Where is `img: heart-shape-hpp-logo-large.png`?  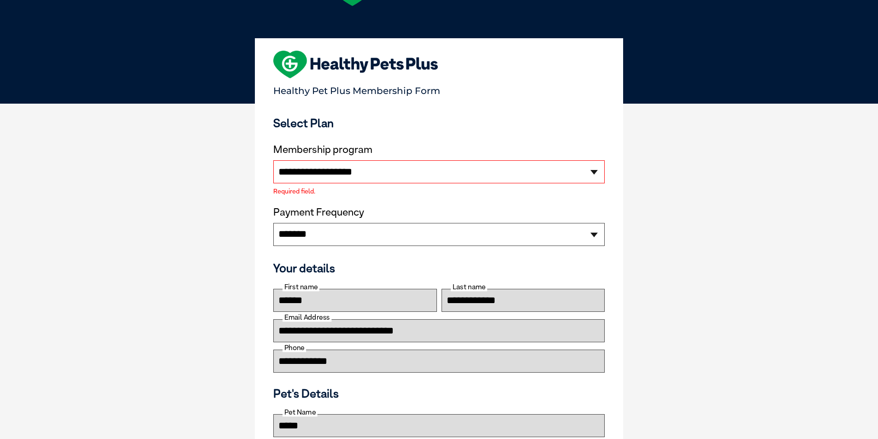
img: heart-shape-hpp-logo-large.png is located at coordinates (355, 65).